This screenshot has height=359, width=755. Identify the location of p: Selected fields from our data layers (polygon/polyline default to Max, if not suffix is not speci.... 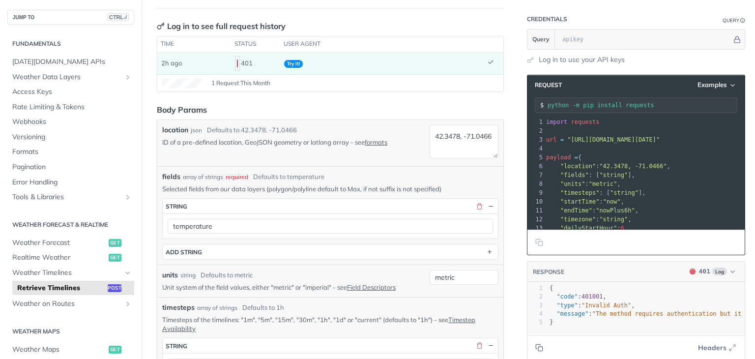
(330, 189).